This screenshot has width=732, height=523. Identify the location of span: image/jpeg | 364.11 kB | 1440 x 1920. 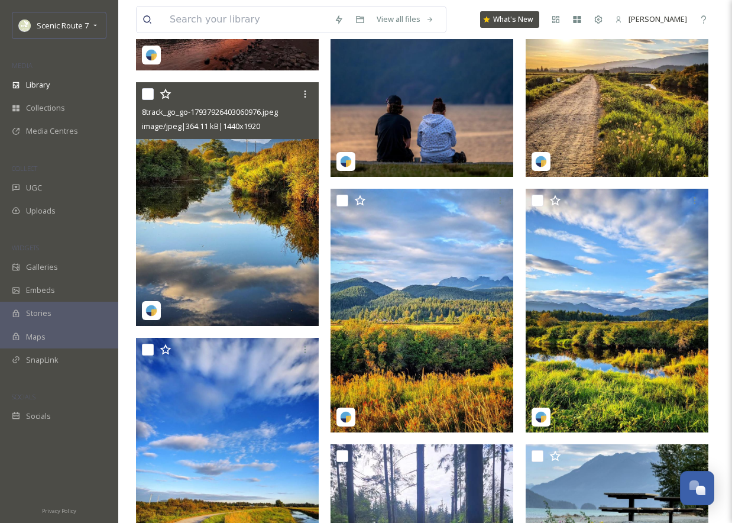
(201, 126).